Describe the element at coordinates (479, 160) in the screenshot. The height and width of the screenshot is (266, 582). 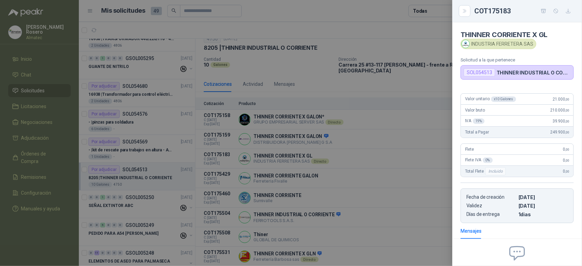
I see `span: Flete IVA` at that location.